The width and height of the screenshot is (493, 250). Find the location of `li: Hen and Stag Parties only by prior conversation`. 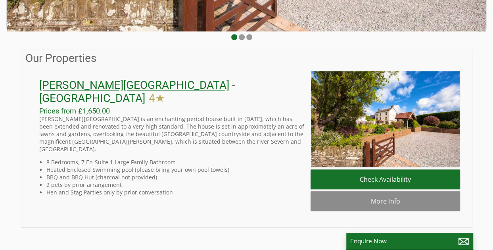

li: Hen and Stag Parties only by prior conversation is located at coordinates (175, 192).